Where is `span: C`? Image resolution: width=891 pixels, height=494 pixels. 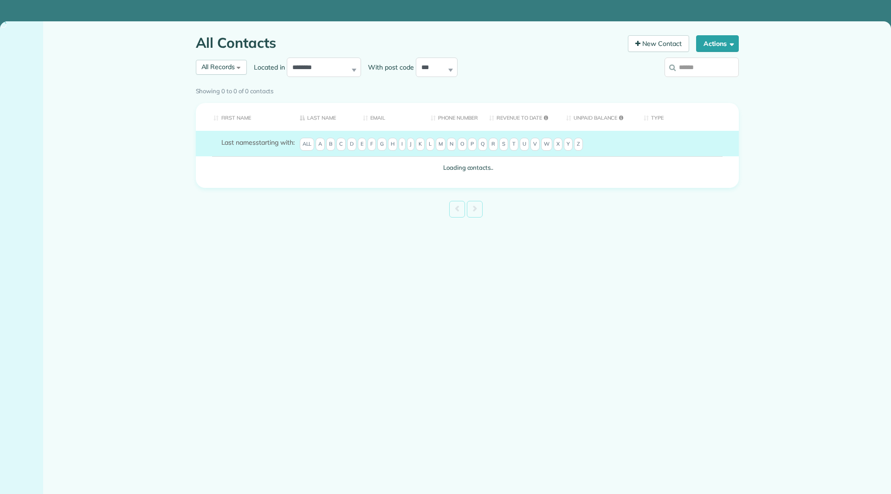 span: C is located at coordinates (341, 144).